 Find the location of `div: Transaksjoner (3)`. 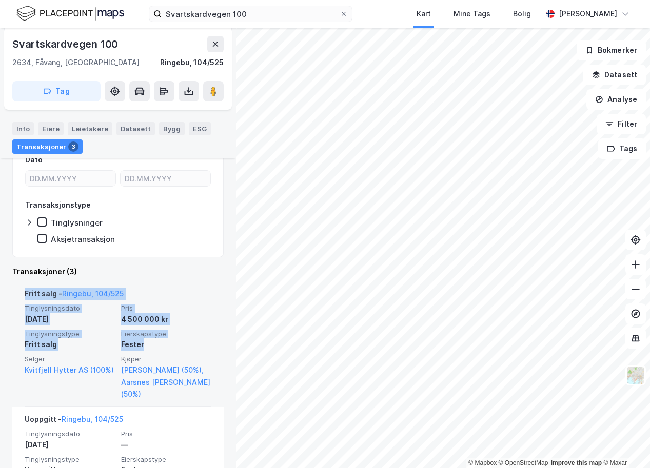

div: Transaksjoner (3) is located at coordinates (118, 272).